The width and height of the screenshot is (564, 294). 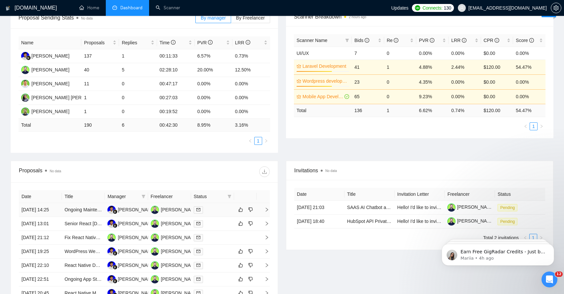 What do you see at coordinates (168, 8) in the screenshot?
I see `a: searchScanner` at bounding box center [168, 8].